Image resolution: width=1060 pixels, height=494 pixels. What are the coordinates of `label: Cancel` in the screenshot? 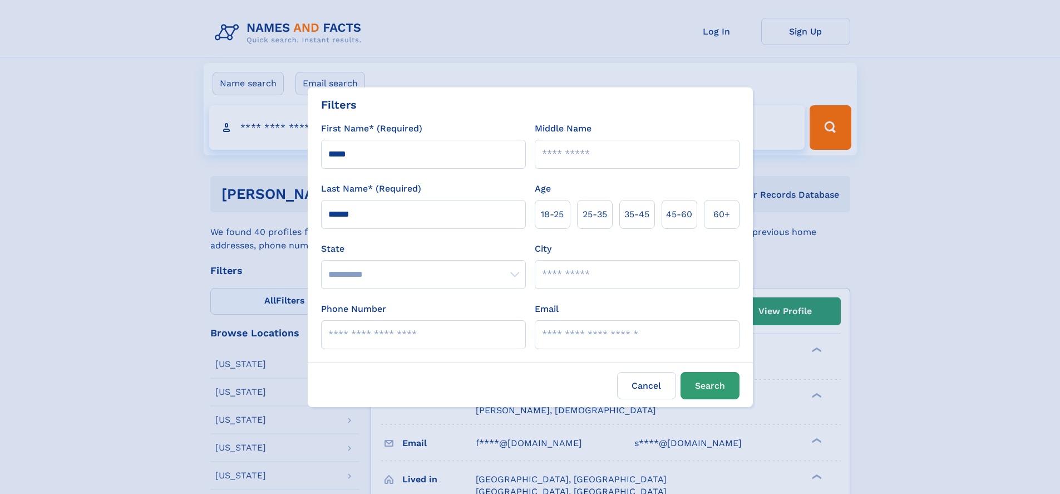 It's located at (647, 385).